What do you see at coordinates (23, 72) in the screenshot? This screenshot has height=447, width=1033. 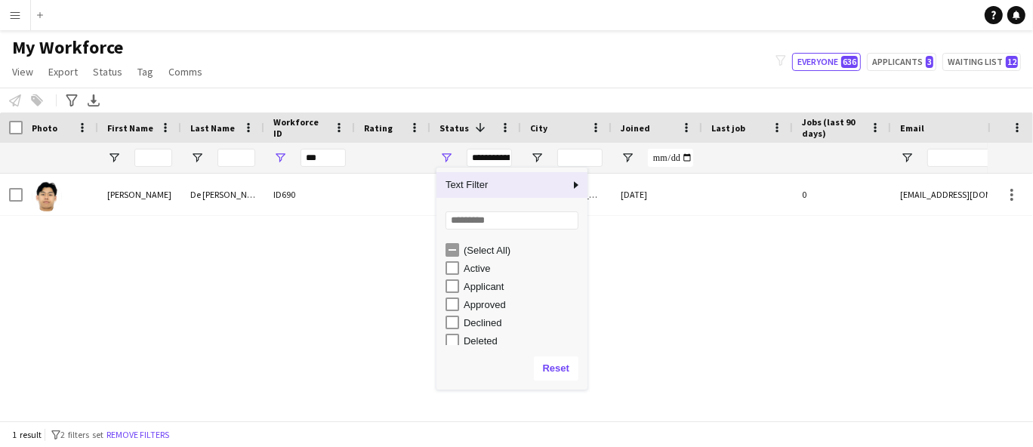 I see `span: View` at bounding box center [23, 72].